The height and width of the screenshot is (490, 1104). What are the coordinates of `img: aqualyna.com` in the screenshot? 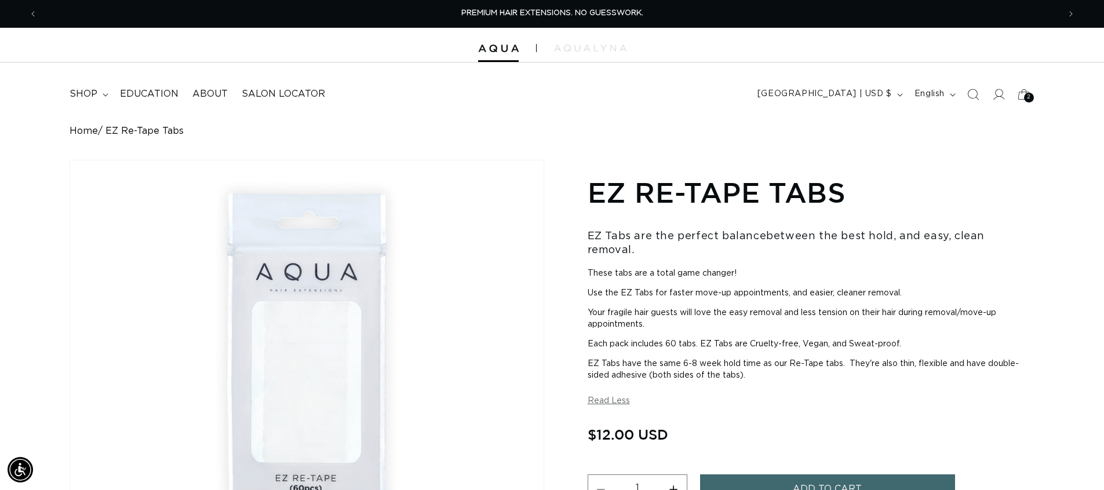 It's located at (590, 48).